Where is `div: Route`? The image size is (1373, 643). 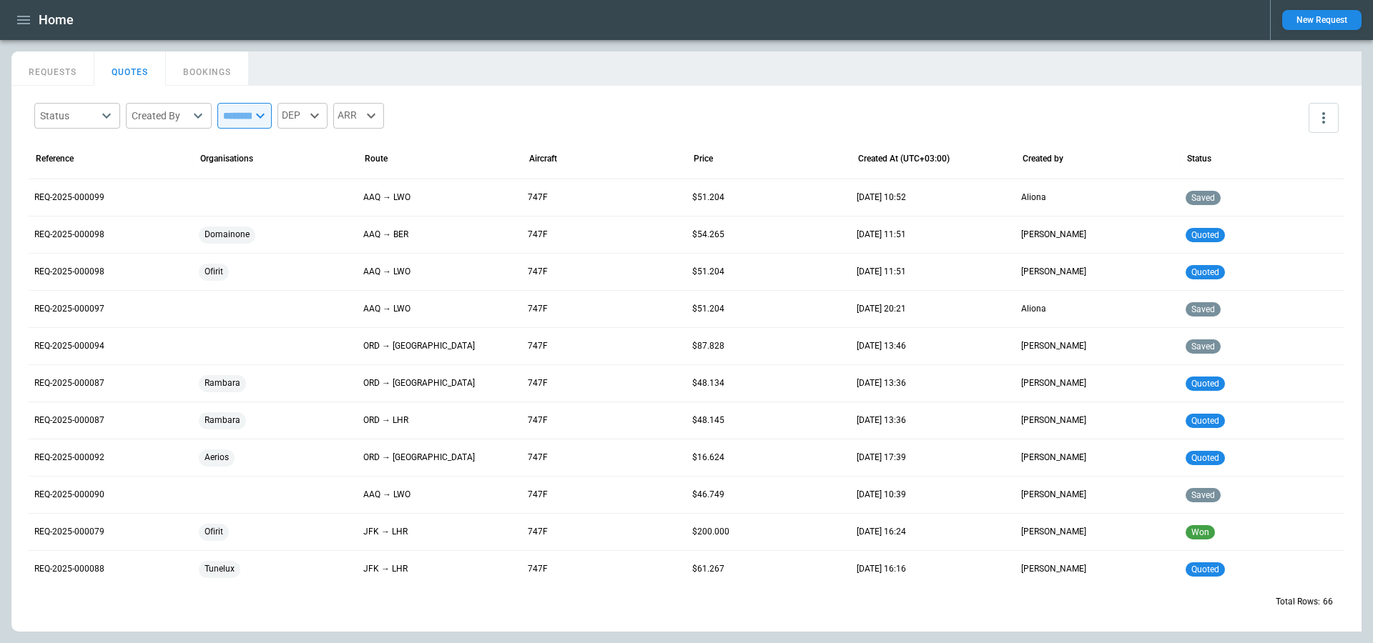
div: Route is located at coordinates (376, 159).